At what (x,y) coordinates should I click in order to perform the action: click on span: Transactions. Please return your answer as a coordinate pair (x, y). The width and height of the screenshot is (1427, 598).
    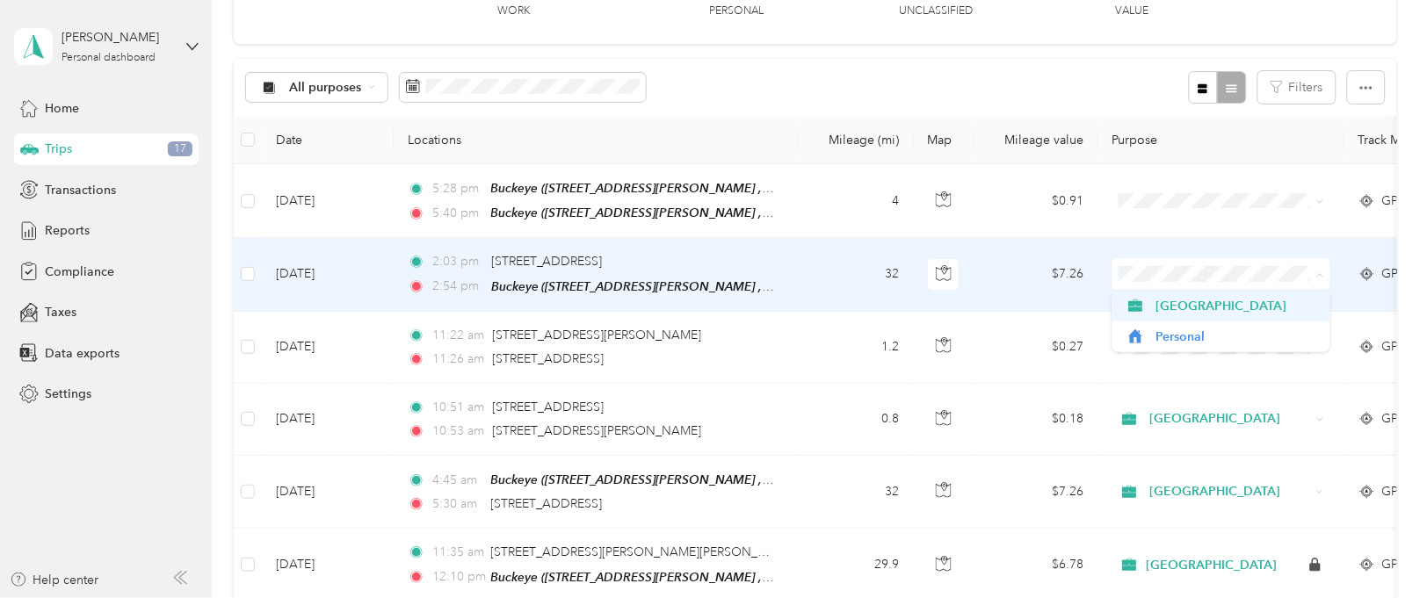
    Looking at the image, I should click on (80, 190).